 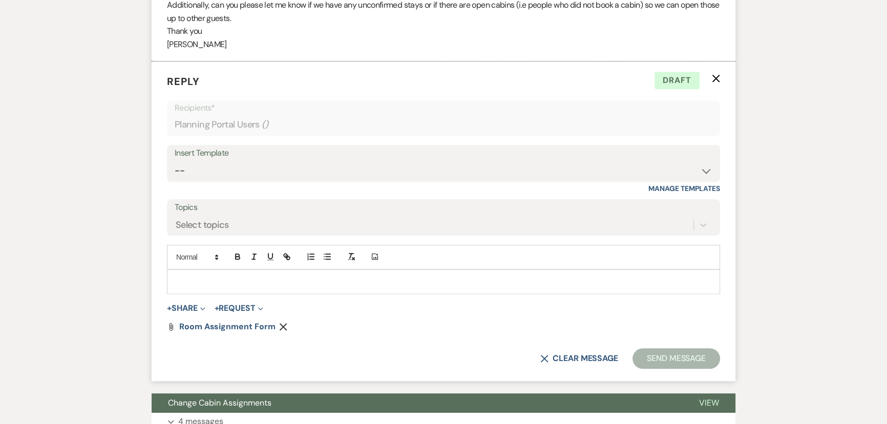 What do you see at coordinates (444, 207) in the screenshot?
I see `label: Topics` at bounding box center [444, 207].